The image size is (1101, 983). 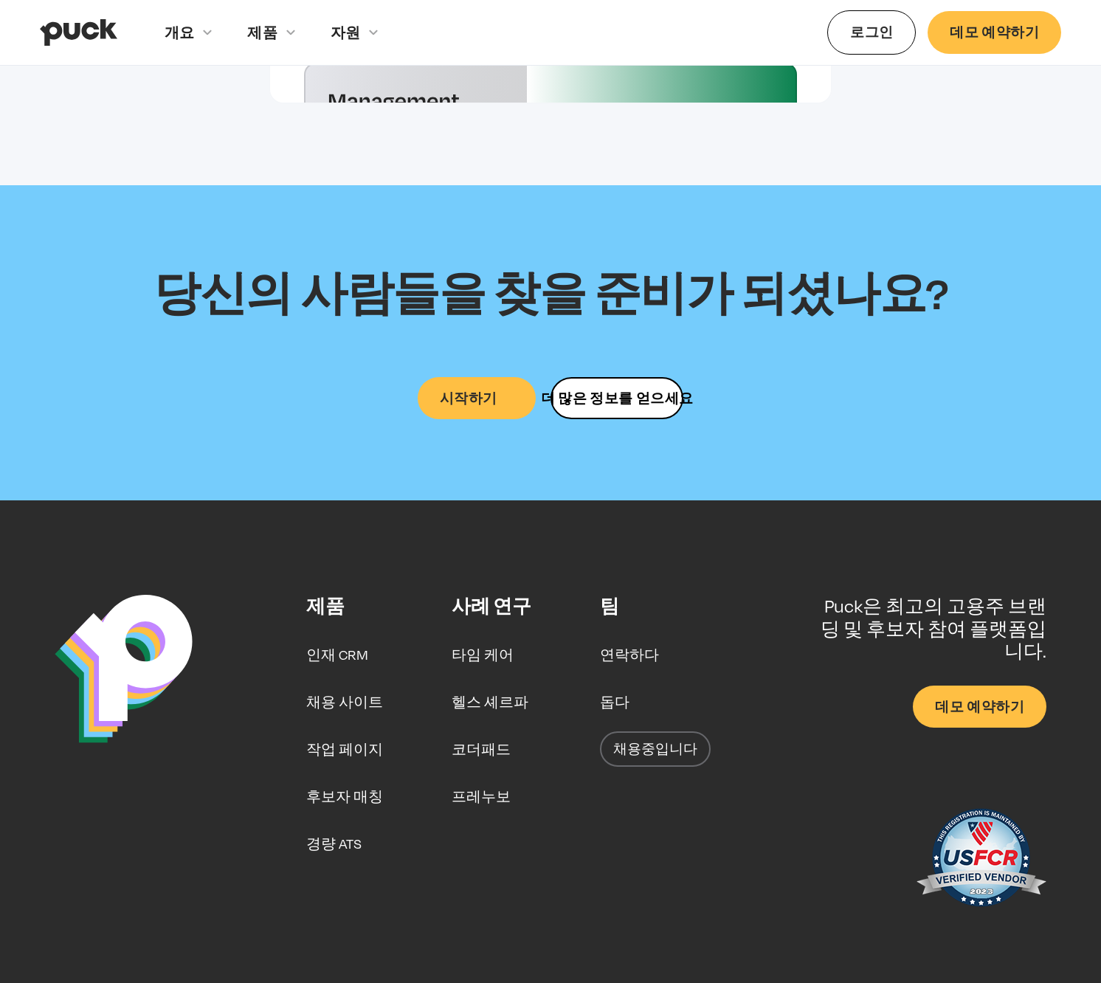 What do you see at coordinates (482, 654) in the screenshot?
I see `a: 타임 케어` at bounding box center [482, 654].